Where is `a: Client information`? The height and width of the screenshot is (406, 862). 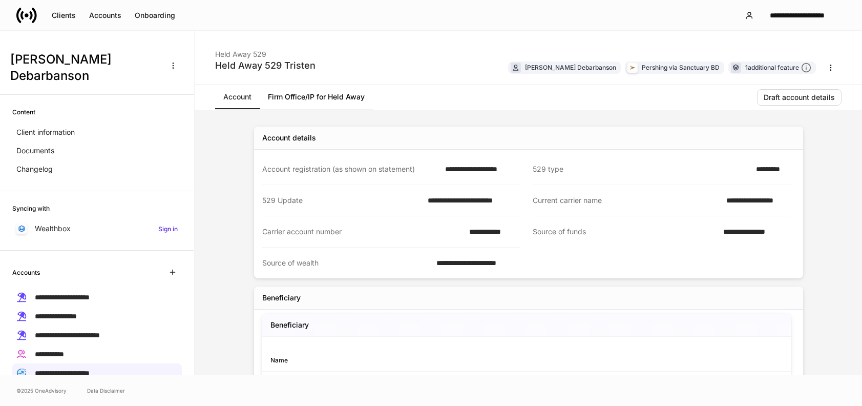
a: Client information is located at coordinates (97, 132).